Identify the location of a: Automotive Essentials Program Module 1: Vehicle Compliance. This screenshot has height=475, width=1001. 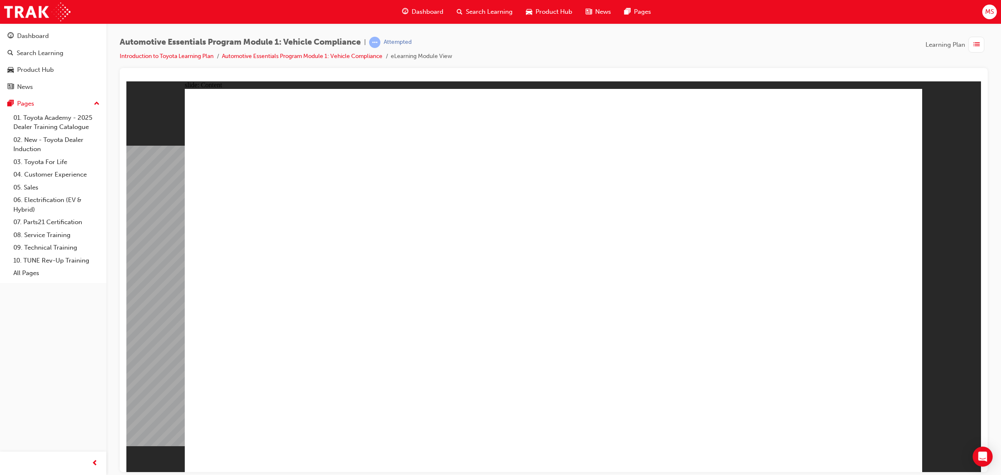
(302, 56).